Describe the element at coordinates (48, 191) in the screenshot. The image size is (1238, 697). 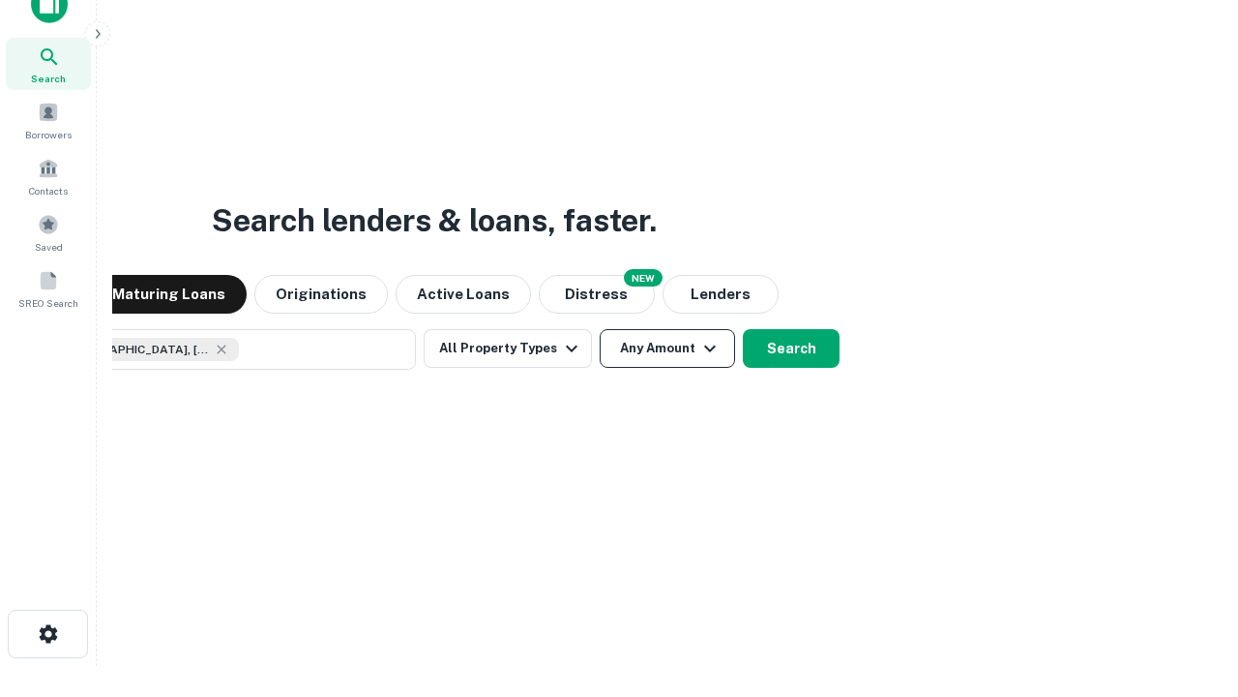
I see `span: Contacts` at that location.